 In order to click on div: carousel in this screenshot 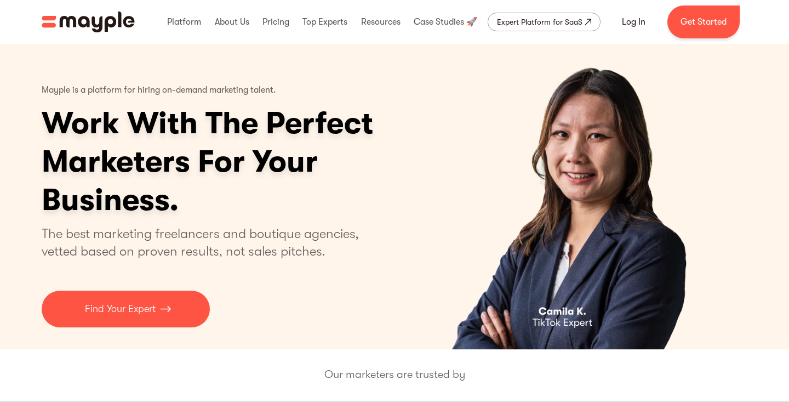, I will do `click(576, 196)`.